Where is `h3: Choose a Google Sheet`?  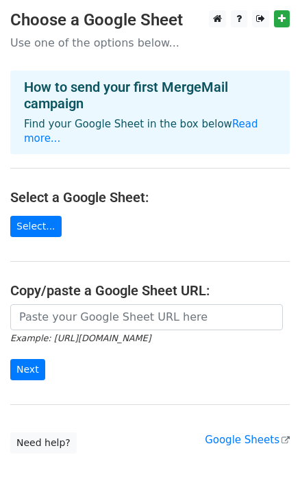 h3: Choose a Google Sheet is located at coordinates (150, 20).